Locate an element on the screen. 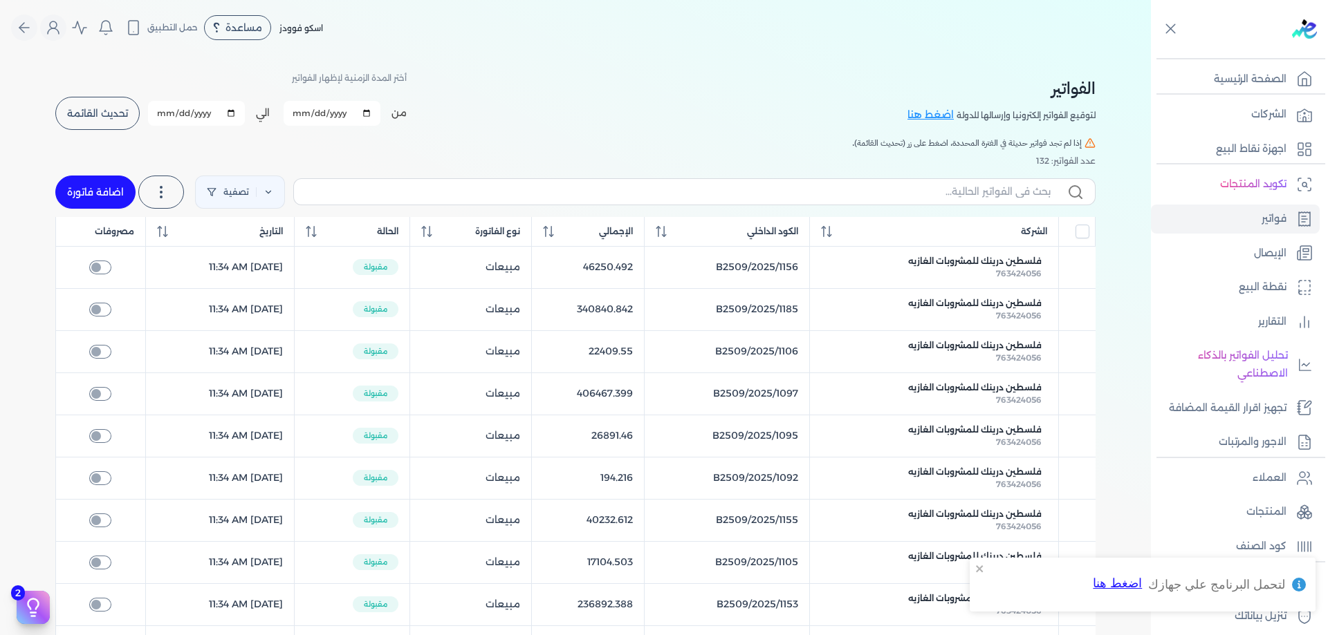 The height and width of the screenshot is (635, 1328). a: فواتير is located at coordinates (1235, 219).